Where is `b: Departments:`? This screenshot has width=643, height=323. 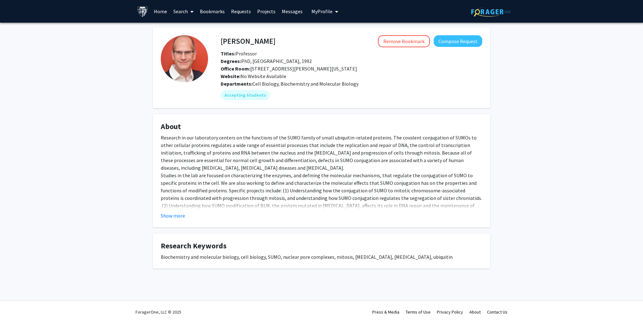 b: Departments: is located at coordinates (236, 84).